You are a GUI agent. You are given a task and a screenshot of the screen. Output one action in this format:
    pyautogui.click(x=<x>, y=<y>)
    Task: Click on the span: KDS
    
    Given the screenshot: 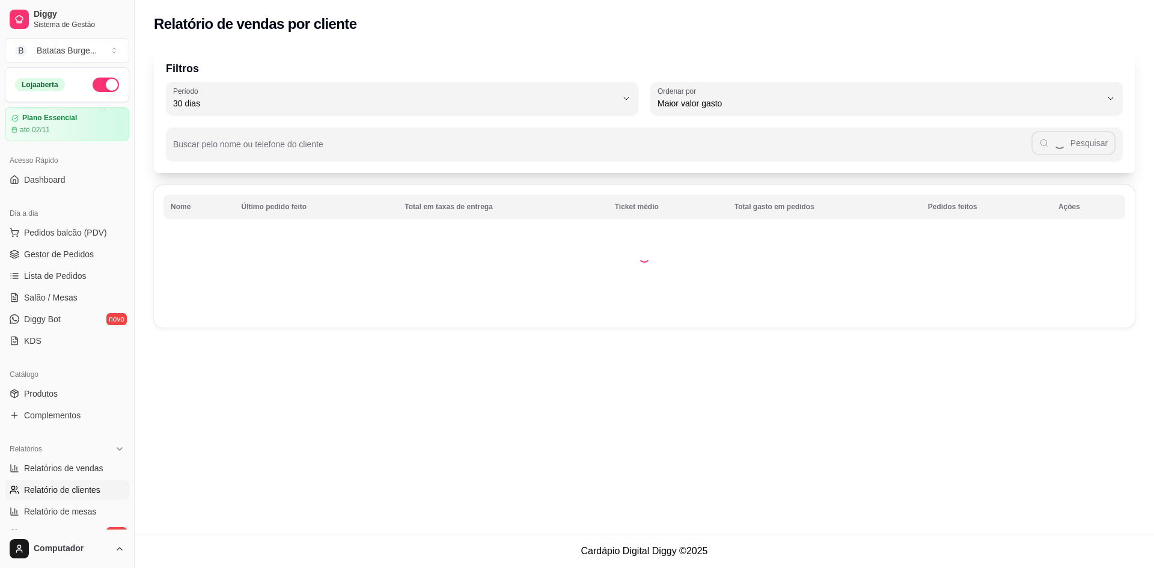 What is the action you would take?
    pyautogui.click(x=32, y=341)
    